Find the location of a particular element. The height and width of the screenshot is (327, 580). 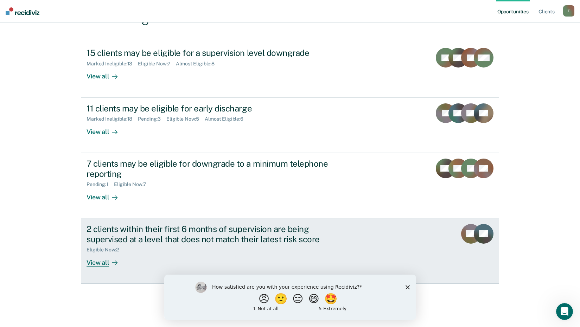

a: 7 clients may be eligible for downgrade to a minimum telephone reportingPending:1Eligible Now:7Vi... is located at coordinates (290, 186).